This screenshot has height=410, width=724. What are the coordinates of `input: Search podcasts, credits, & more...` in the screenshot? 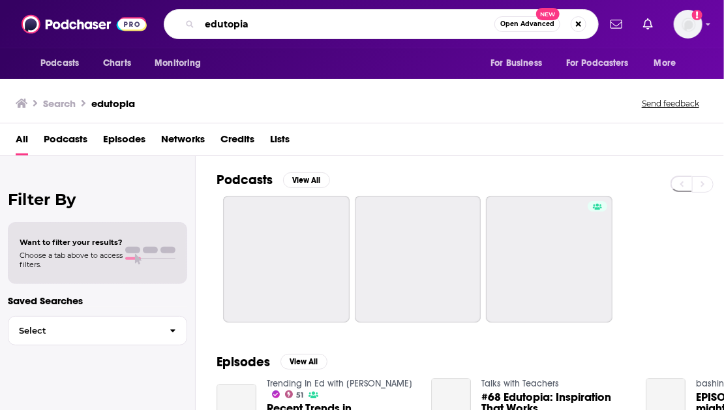 It's located at (347, 24).